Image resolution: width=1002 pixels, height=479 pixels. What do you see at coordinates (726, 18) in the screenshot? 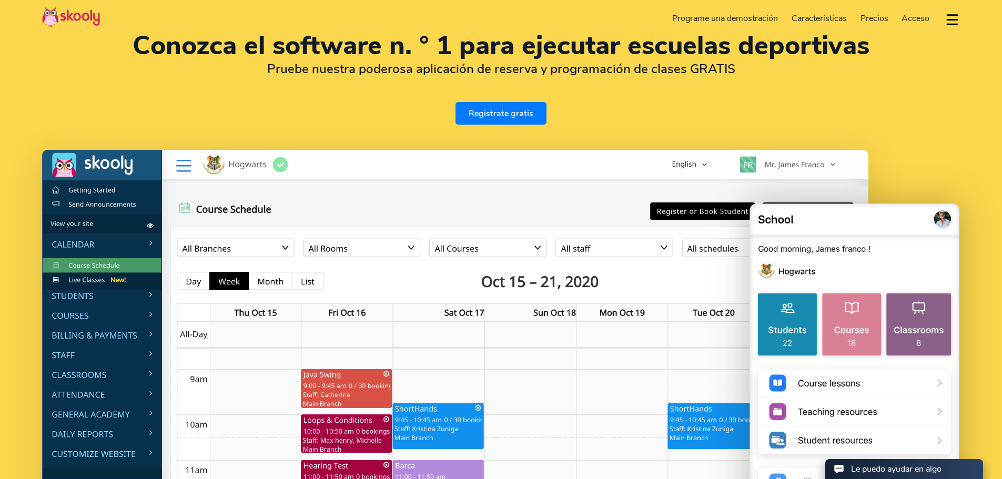
I see `a: Programe una demostración` at bounding box center [726, 18].